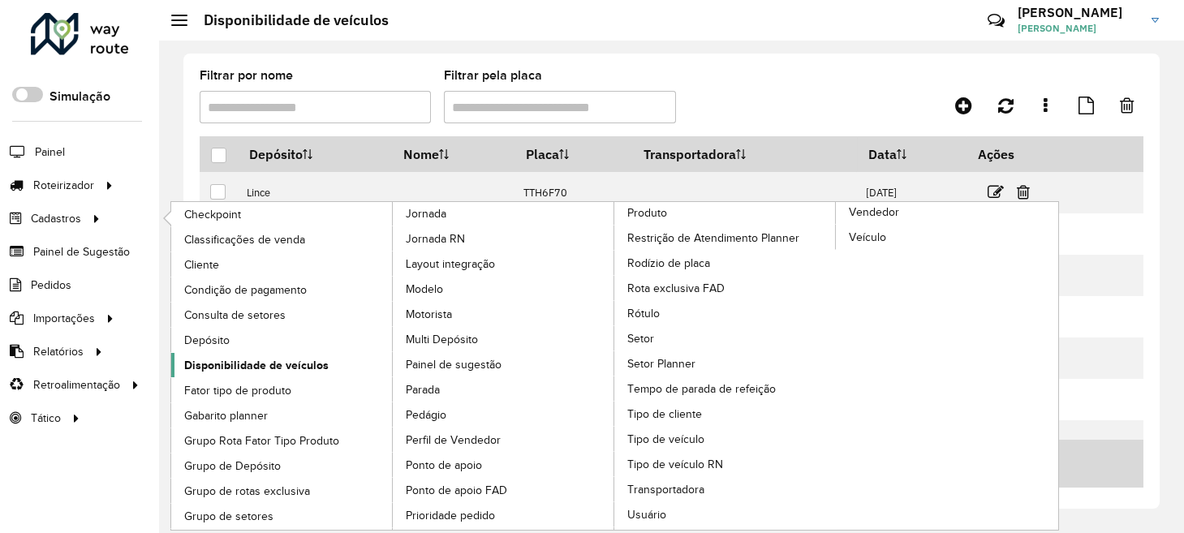  Describe the element at coordinates (64, 318) in the screenshot. I see `span: Importações` at that location.